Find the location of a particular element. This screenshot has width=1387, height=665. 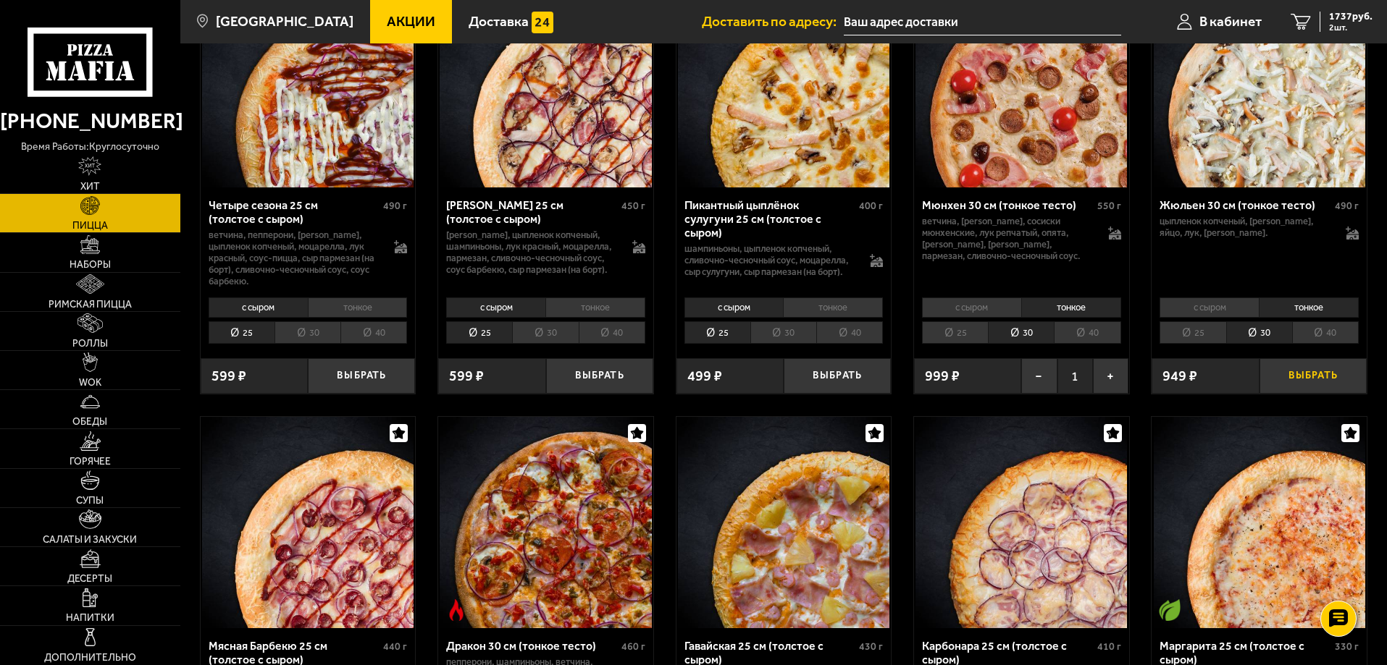

a: Карбонара 25 см (толстое с сыром) is located at coordinates (1021, 523).